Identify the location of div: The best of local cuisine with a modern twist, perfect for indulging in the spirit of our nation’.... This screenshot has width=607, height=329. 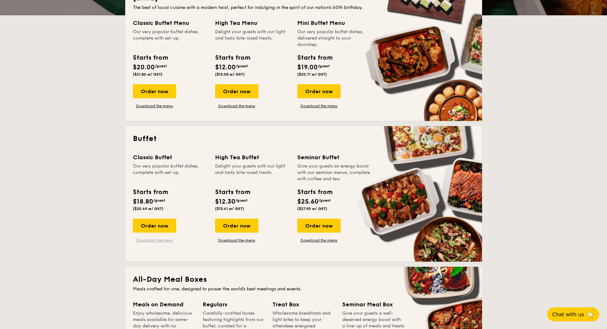
(304, 8).